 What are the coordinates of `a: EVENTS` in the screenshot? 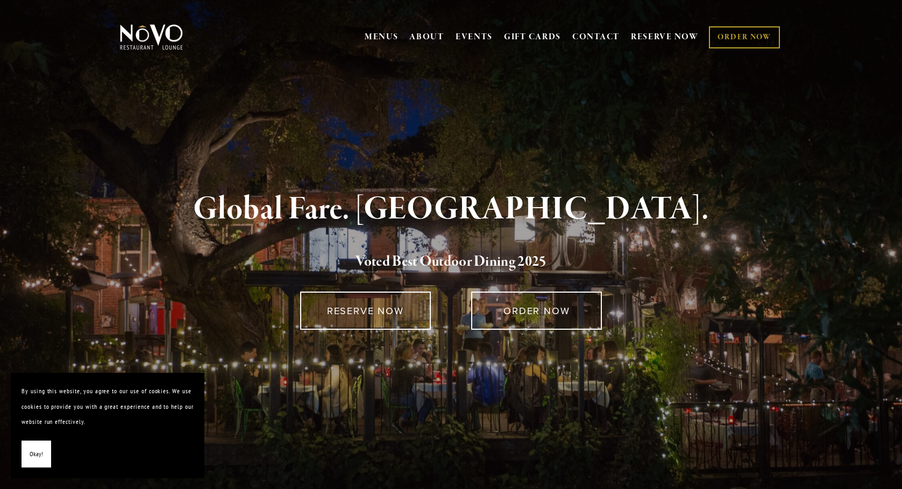 It's located at (474, 37).